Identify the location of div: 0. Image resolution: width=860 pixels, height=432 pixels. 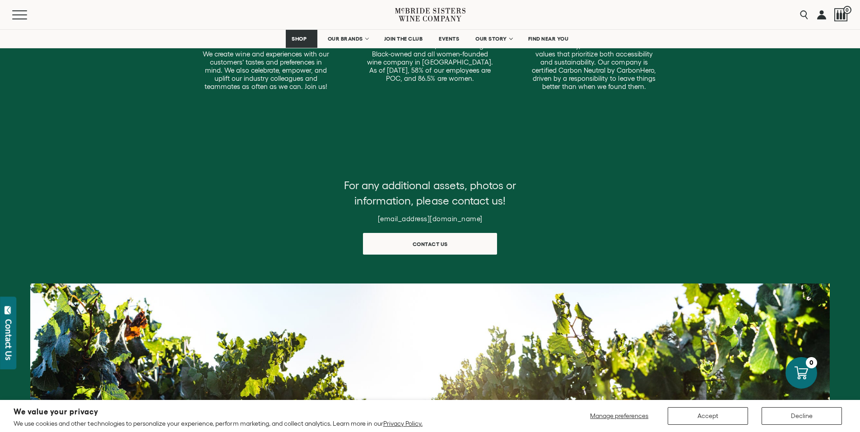
(811, 362).